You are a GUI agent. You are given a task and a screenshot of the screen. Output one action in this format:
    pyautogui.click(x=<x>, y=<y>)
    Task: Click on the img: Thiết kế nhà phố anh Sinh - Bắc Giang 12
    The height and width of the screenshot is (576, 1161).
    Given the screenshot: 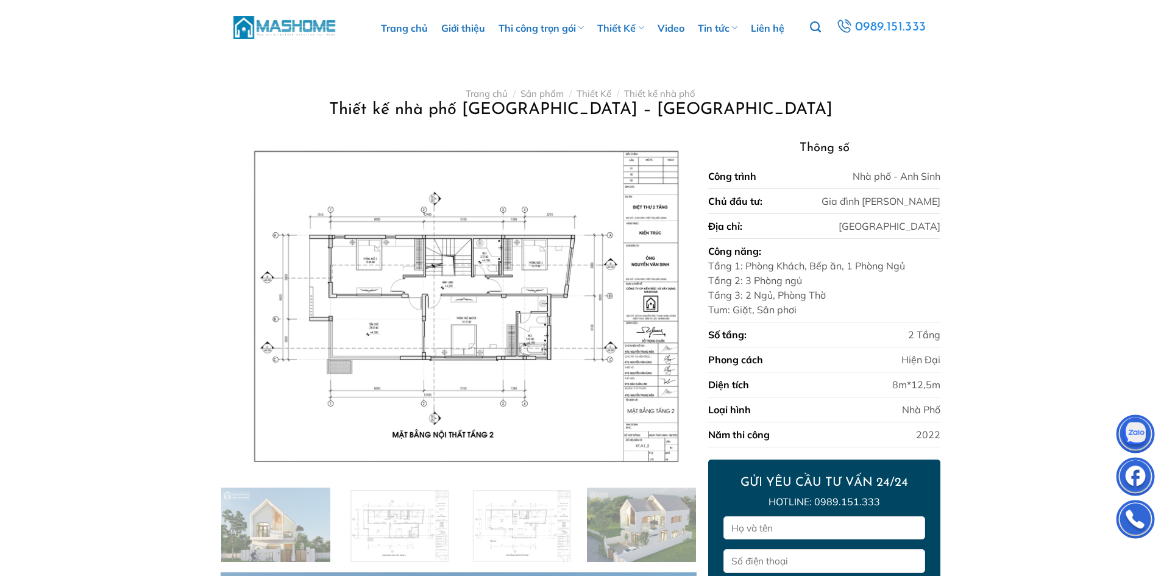 What is the action you would take?
    pyautogui.click(x=397, y=526)
    